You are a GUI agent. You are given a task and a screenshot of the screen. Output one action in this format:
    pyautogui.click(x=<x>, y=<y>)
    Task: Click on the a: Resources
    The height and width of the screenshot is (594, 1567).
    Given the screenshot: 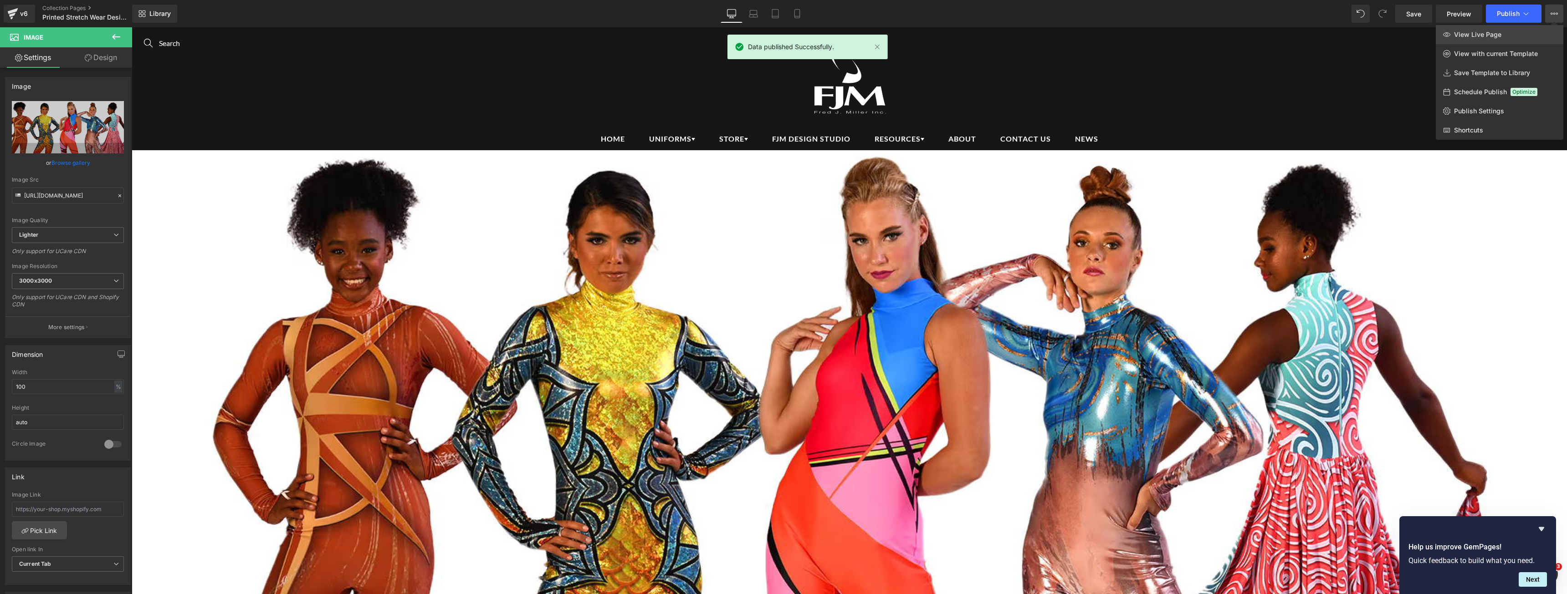 What is the action you would take?
    pyautogui.click(x=767, y=112)
    